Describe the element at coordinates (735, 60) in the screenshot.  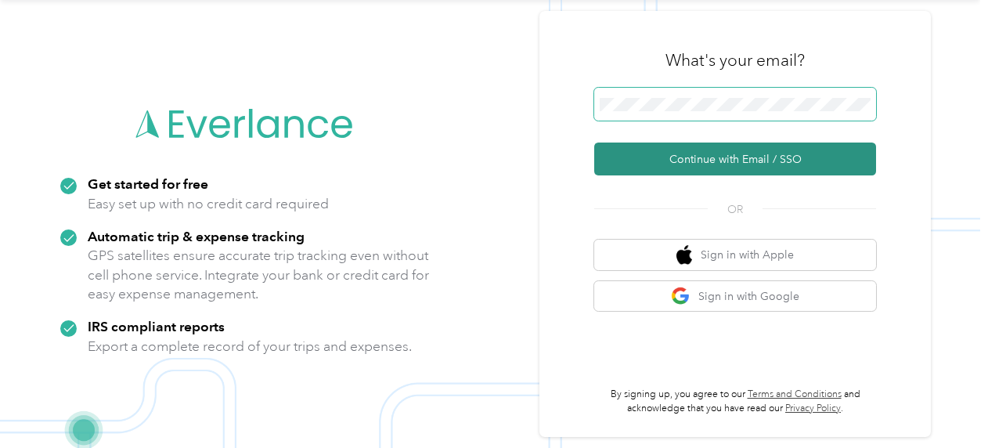
I see `h3: What's your email?` at that location.